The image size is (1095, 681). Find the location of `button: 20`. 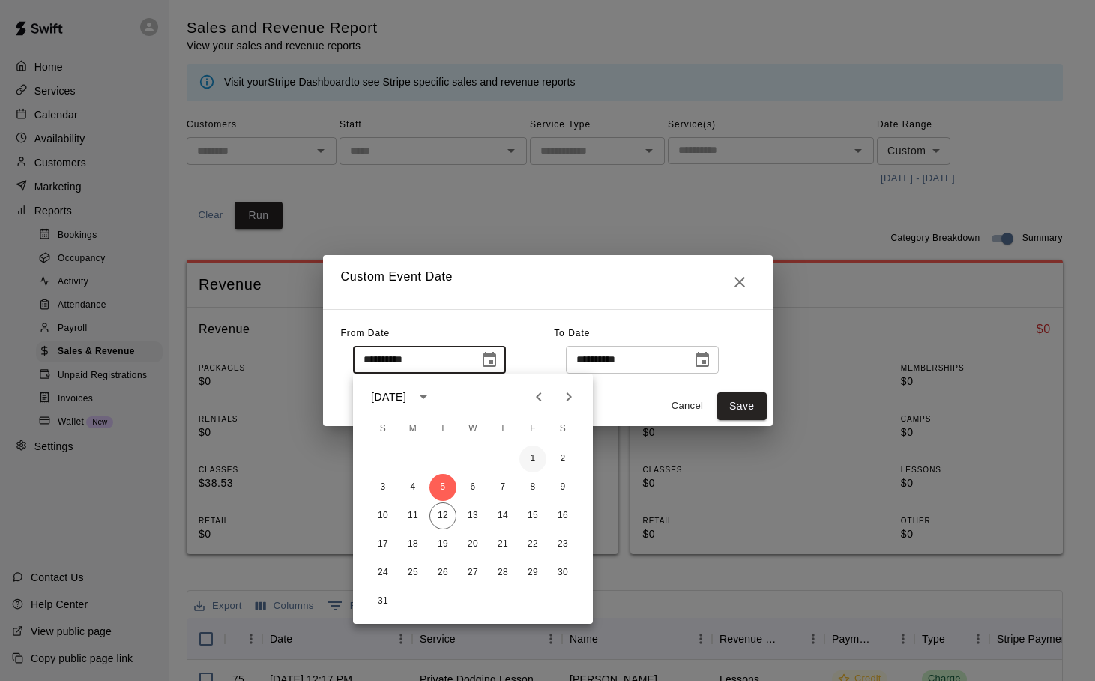

button: 20 is located at coordinates (473, 544).